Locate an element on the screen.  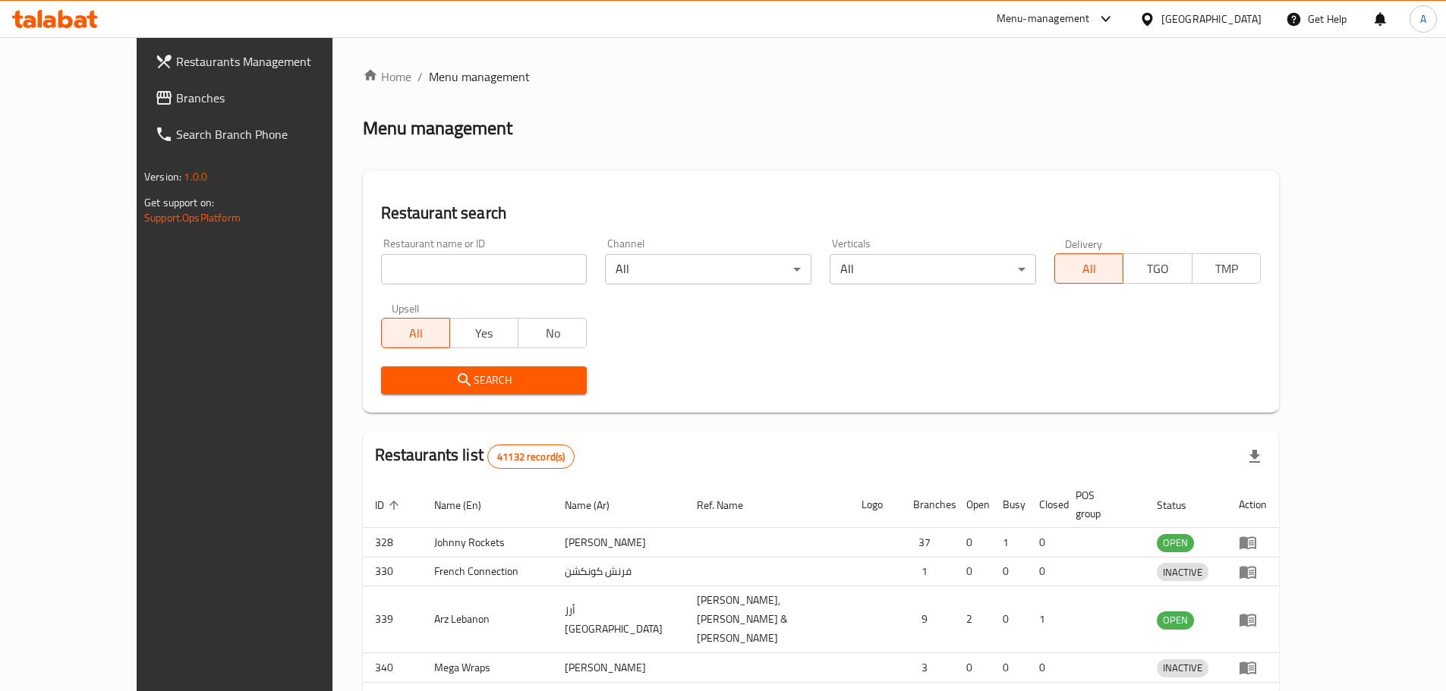
div: Menu-management is located at coordinates (1043, 19).